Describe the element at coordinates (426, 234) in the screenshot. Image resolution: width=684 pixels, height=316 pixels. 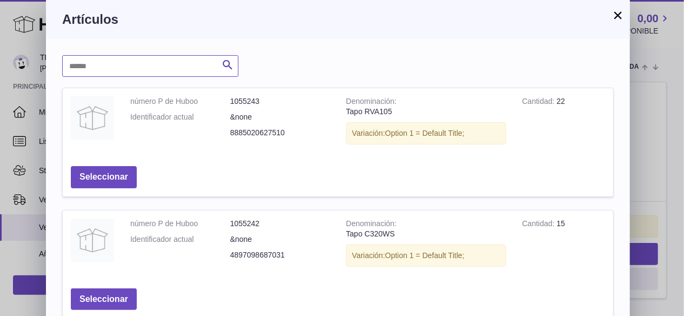
I see `div: Tapo C320WS` at that location.